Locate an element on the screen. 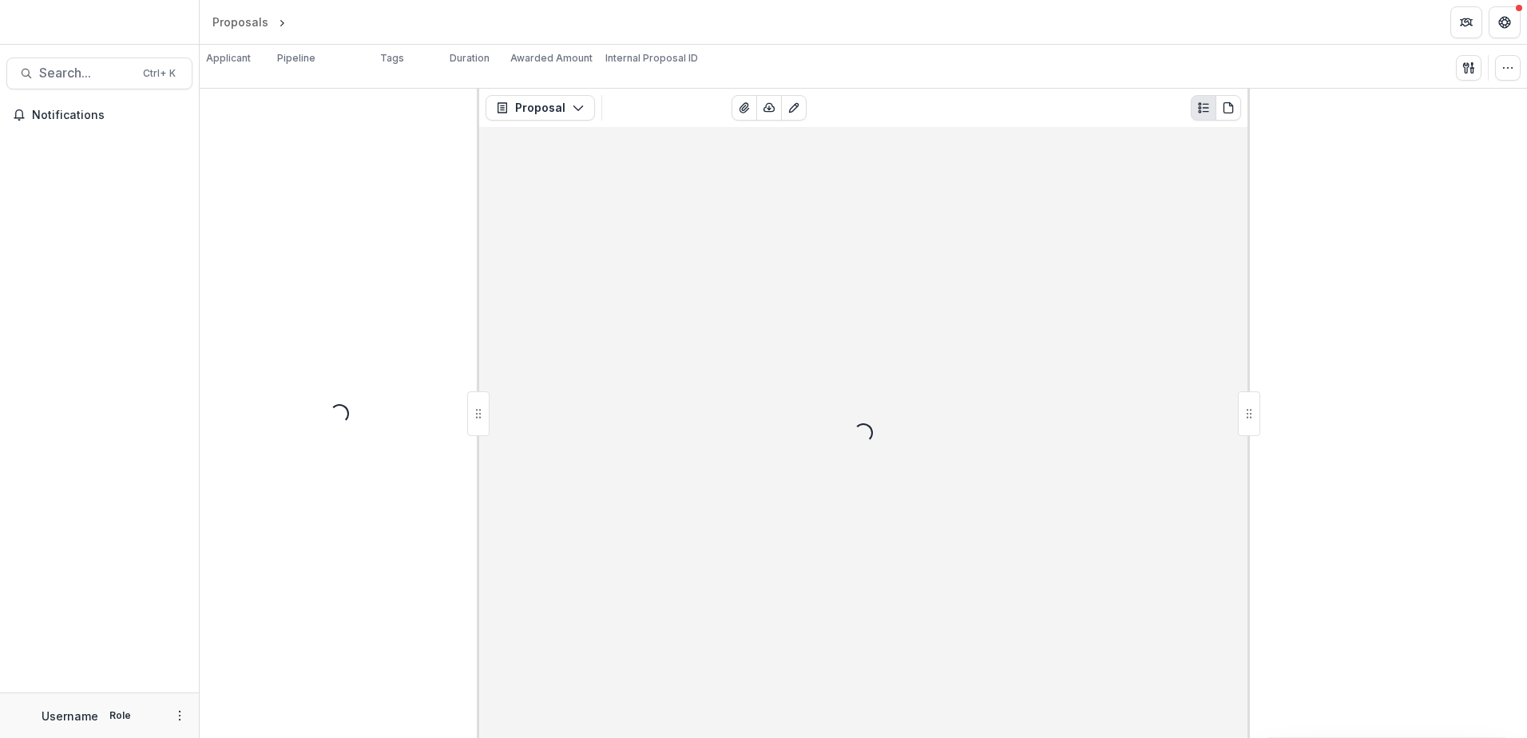 The image size is (1527, 738). button: Partners is located at coordinates (1466, 22).